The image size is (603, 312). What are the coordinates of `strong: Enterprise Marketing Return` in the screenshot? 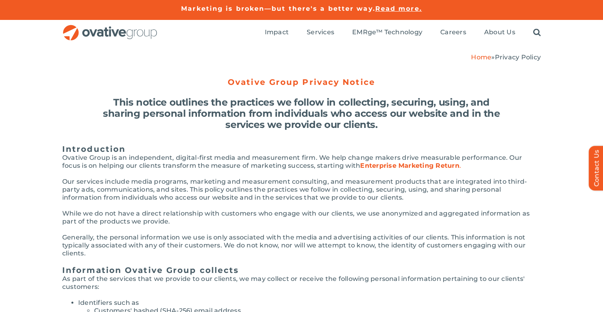 It's located at (409, 165).